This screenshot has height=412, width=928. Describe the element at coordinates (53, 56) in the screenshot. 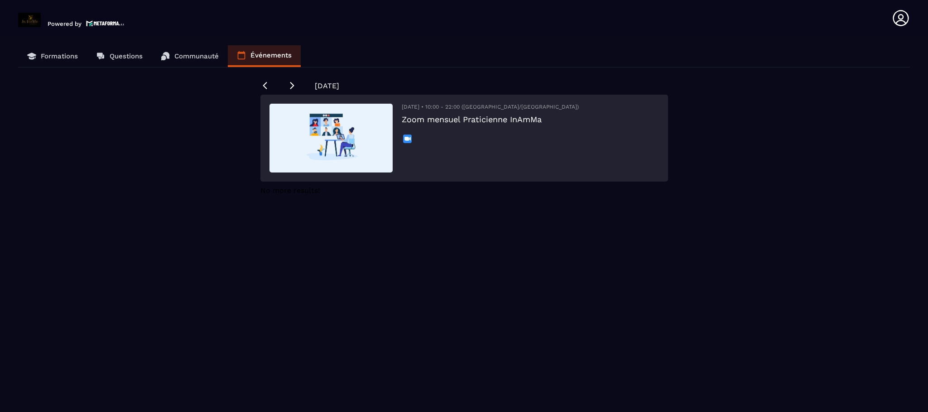

I see `a: Formations` at that location.